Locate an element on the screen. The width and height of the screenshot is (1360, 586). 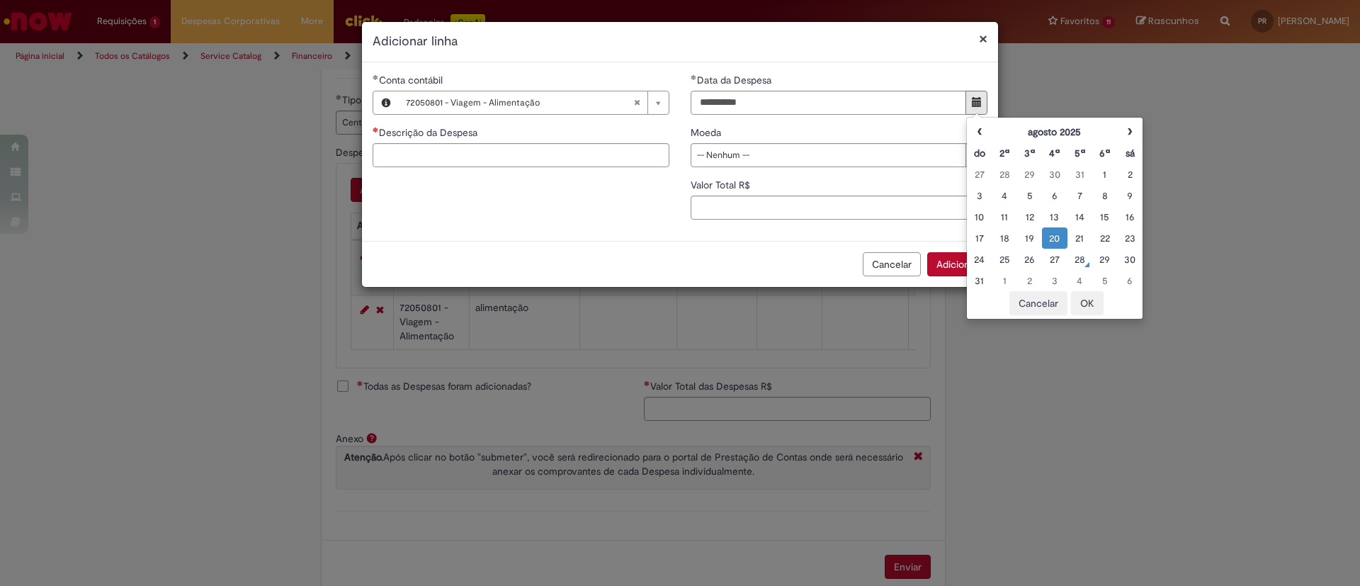
div: 10 August 2025 Sunday is located at coordinates (979, 217).